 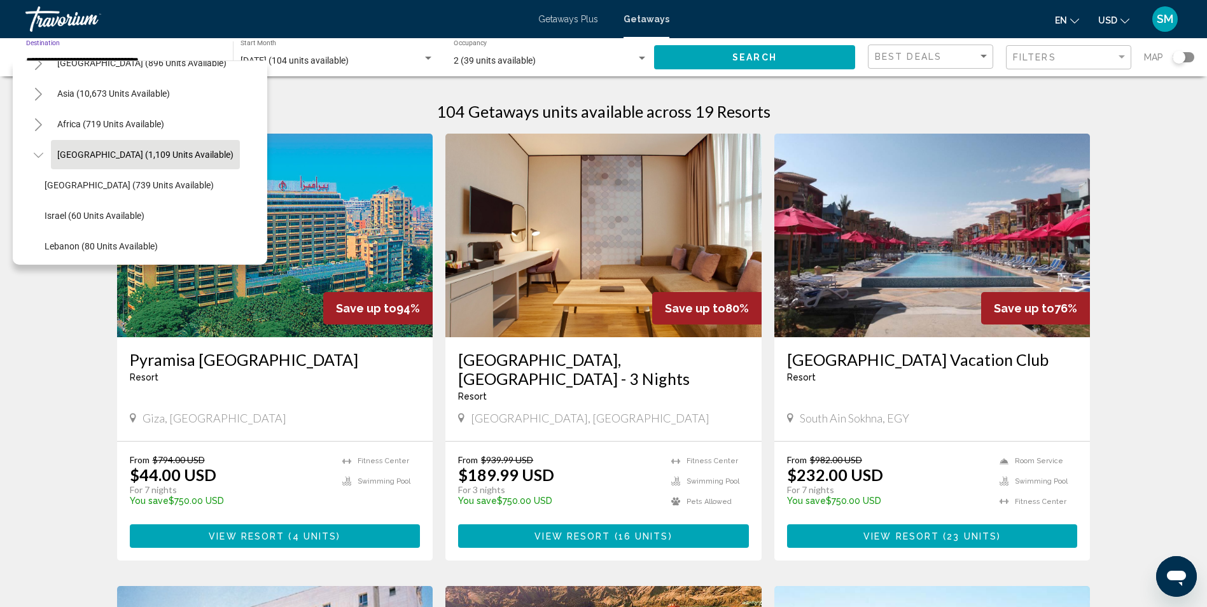 I want to click on span: Best Deals, so click(x=908, y=57).